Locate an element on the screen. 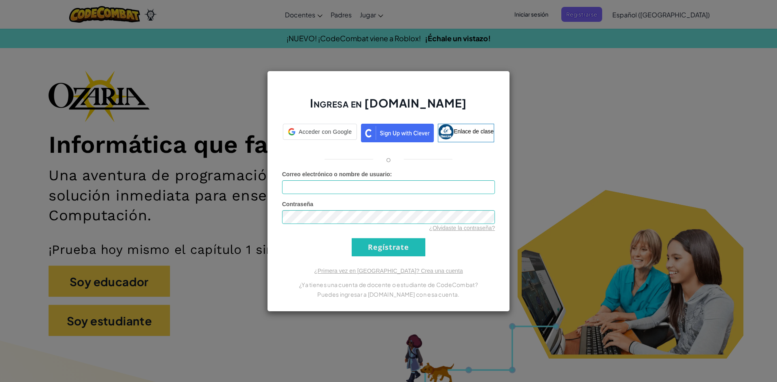 The height and width of the screenshot is (382, 777). input: Regístrate is located at coordinates (388, 247).